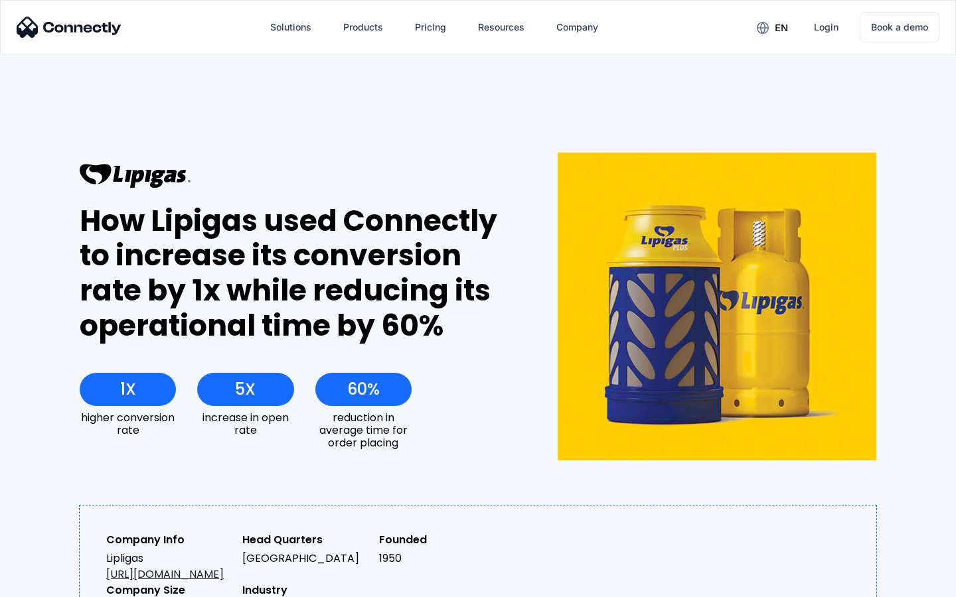 This screenshot has height=597, width=956. What do you see at coordinates (441, 559) in the screenshot?
I see `div: 1950` at bounding box center [441, 559].